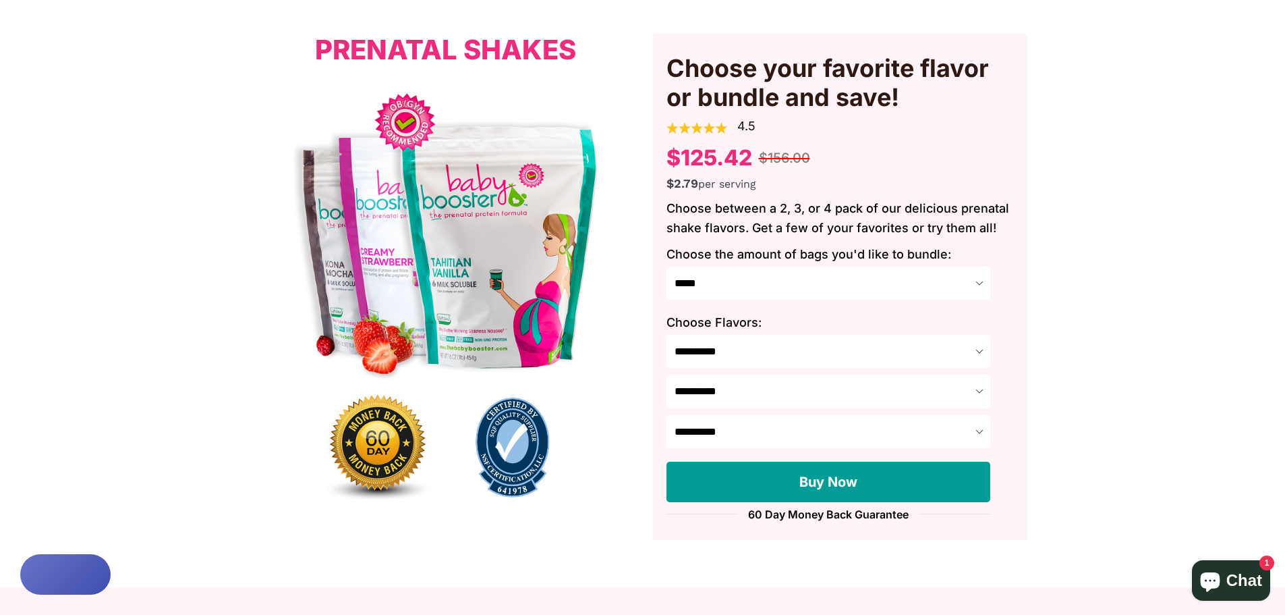 This screenshot has width=1285, height=615. I want to click on span: Choose your favorite flavor or bundle and save!, so click(840, 83).